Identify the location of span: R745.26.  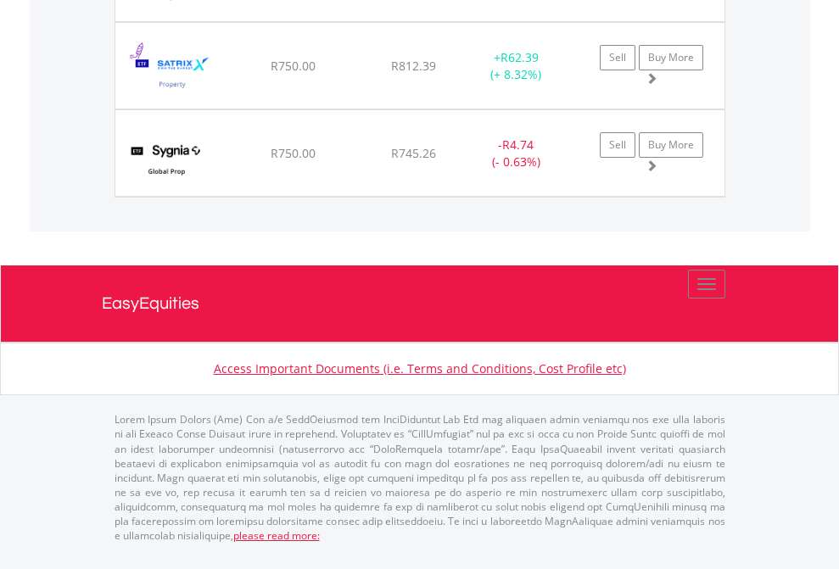
(413, 153).